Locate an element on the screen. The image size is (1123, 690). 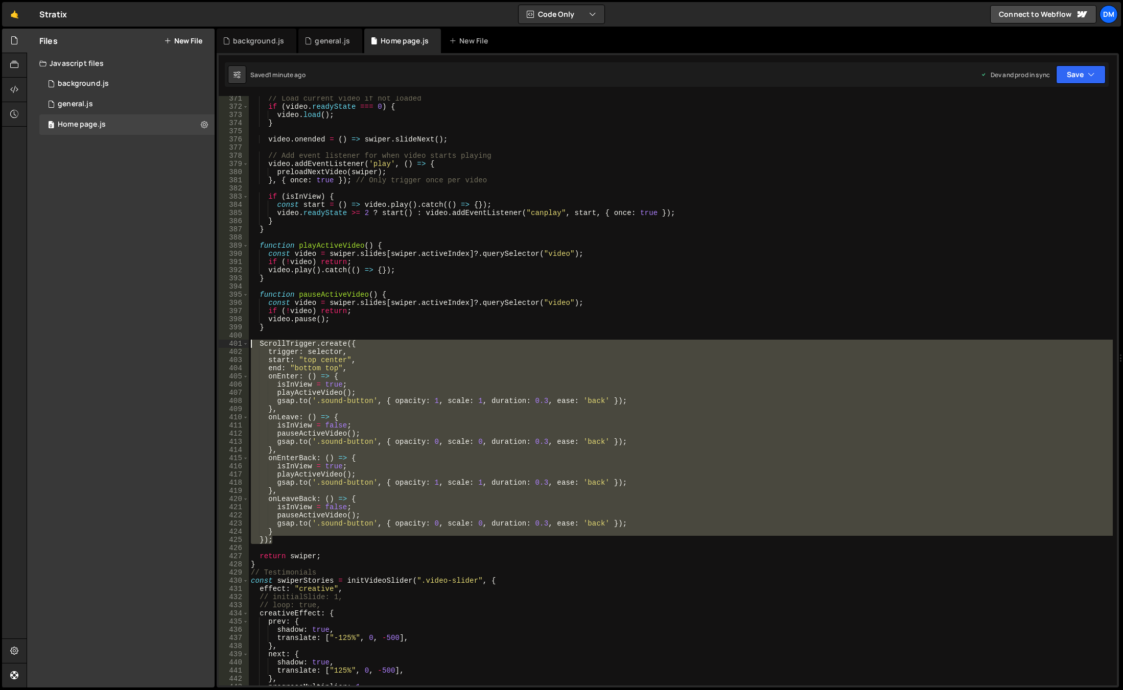
div: 441 is located at coordinates (234, 671).